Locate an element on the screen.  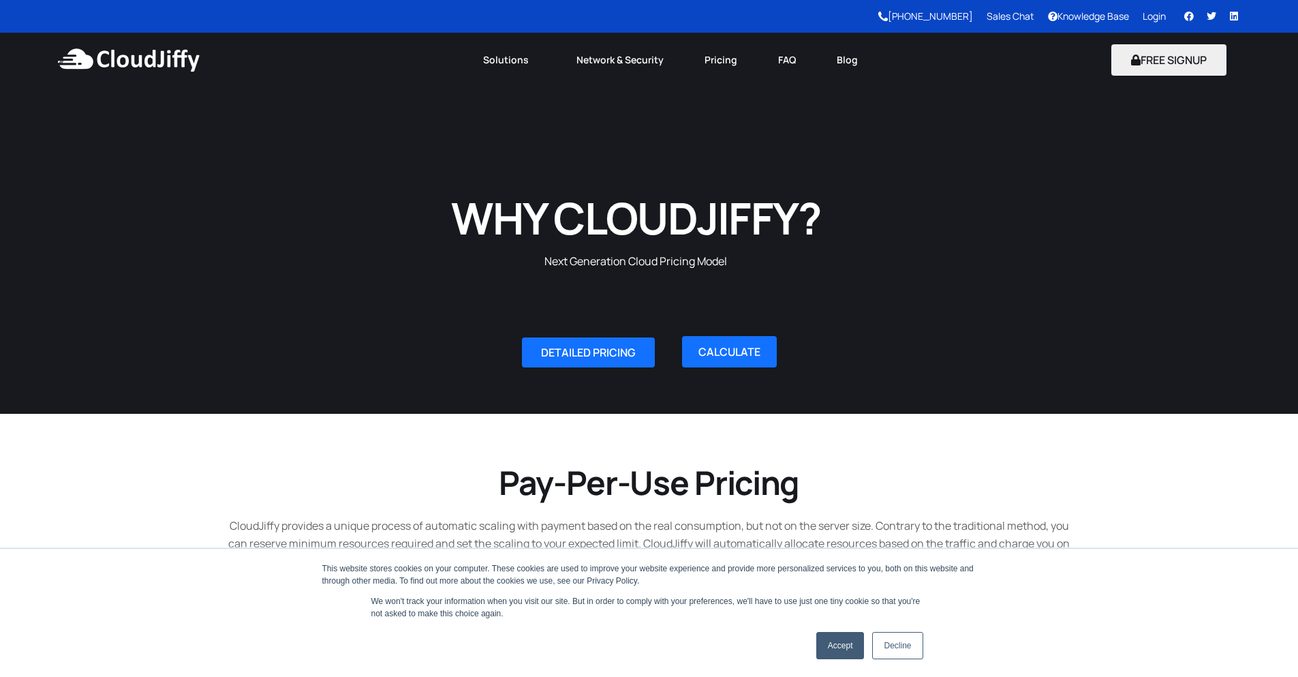
button: FREE SIGNUP is located at coordinates (1169, 60).